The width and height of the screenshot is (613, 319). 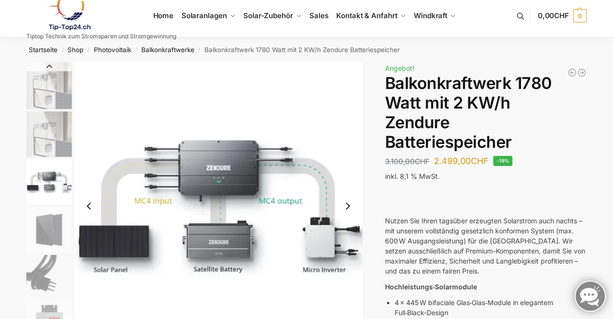 I want to click on a: Balkonkraftwerke, so click(x=168, y=50).